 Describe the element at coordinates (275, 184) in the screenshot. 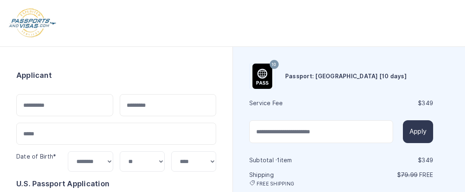

I see `span: FREE SHIPPING` at that location.